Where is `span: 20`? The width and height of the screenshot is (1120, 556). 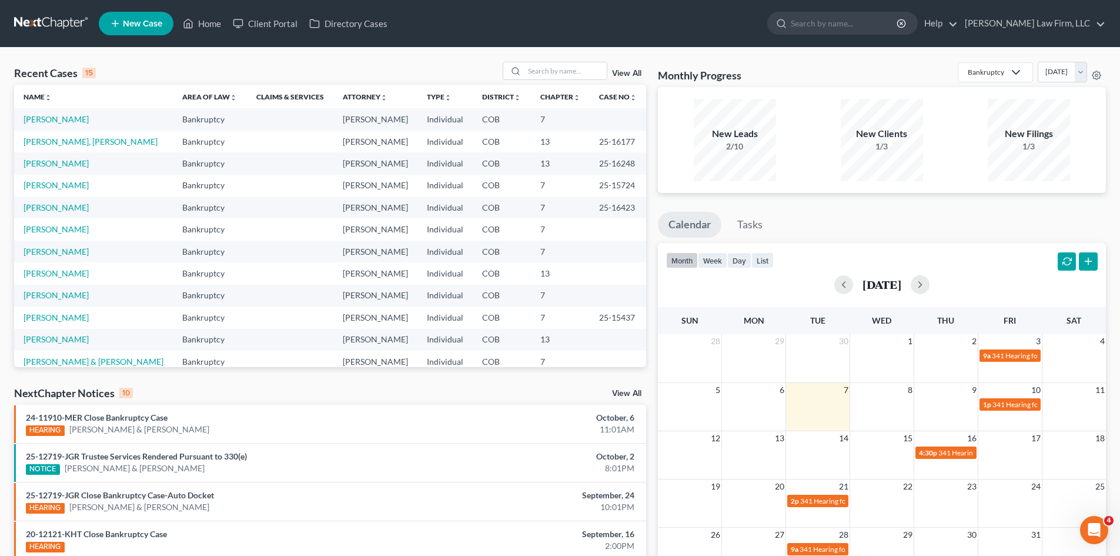
span: 20 is located at coordinates (780, 486).